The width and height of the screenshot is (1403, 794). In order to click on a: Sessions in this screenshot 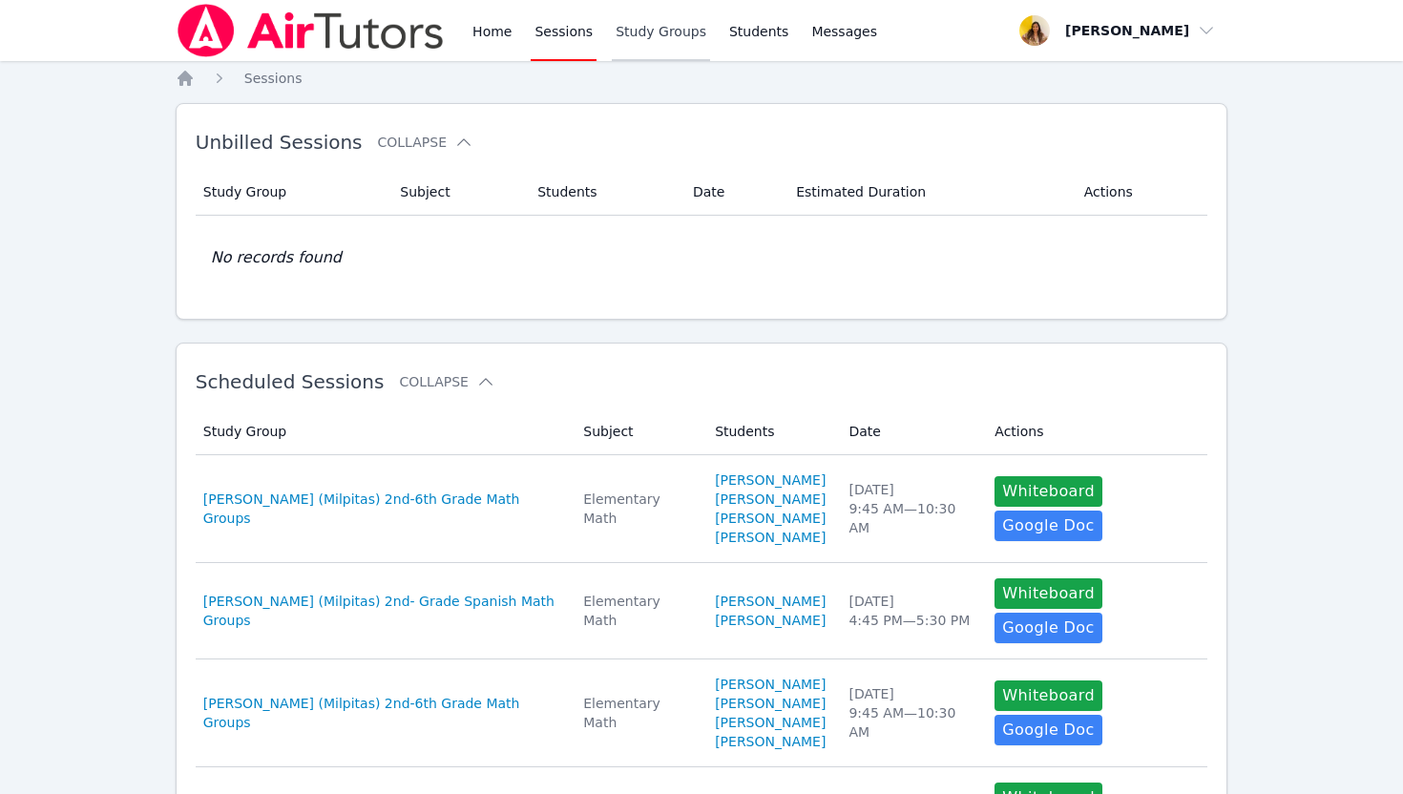, I will do `click(273, 78)`.